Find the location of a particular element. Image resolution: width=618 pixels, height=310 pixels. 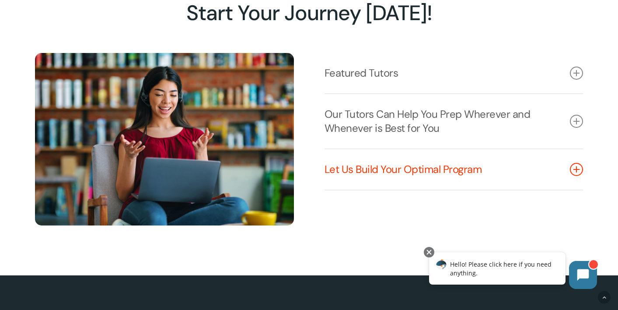

a: Our Tutors Can Help You Prep Wherever and Whenever is Best for You is located at coordinates (454, 121).